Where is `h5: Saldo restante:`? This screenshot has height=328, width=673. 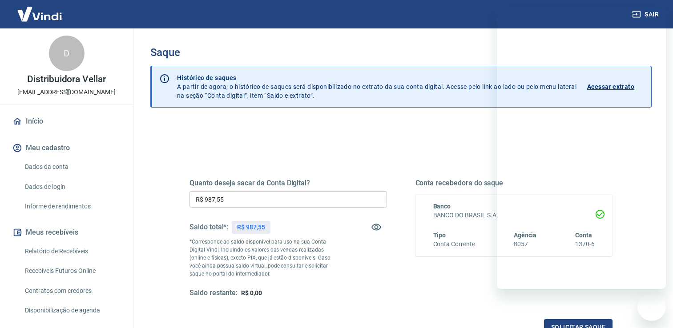
h5: Saldo restante: is located at coordinates (213, 293).